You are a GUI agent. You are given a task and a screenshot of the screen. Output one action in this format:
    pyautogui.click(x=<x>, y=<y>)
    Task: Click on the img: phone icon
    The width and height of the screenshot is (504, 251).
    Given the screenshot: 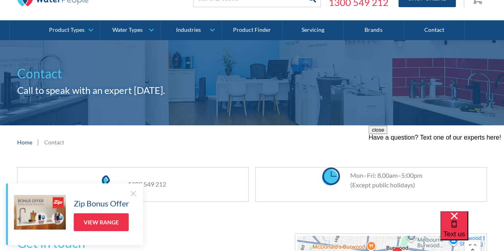 What is the action you would take?
    pyautogui.click(x=110, y=185)
    